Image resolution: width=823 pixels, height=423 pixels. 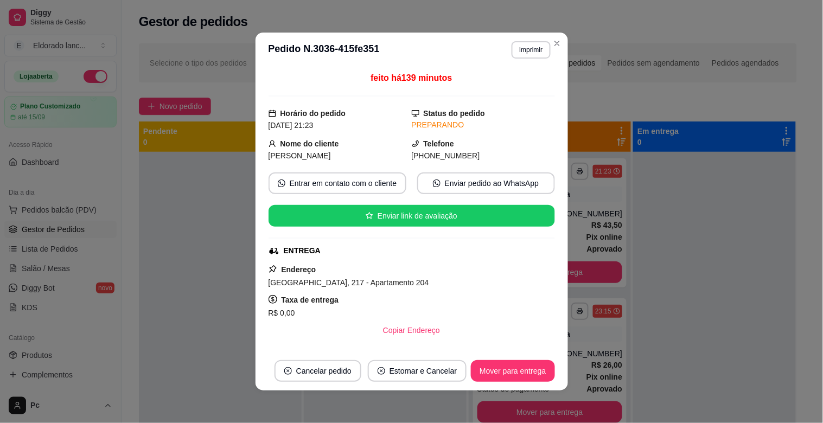 I want to click on span: phone, so click(x=416, y=144).